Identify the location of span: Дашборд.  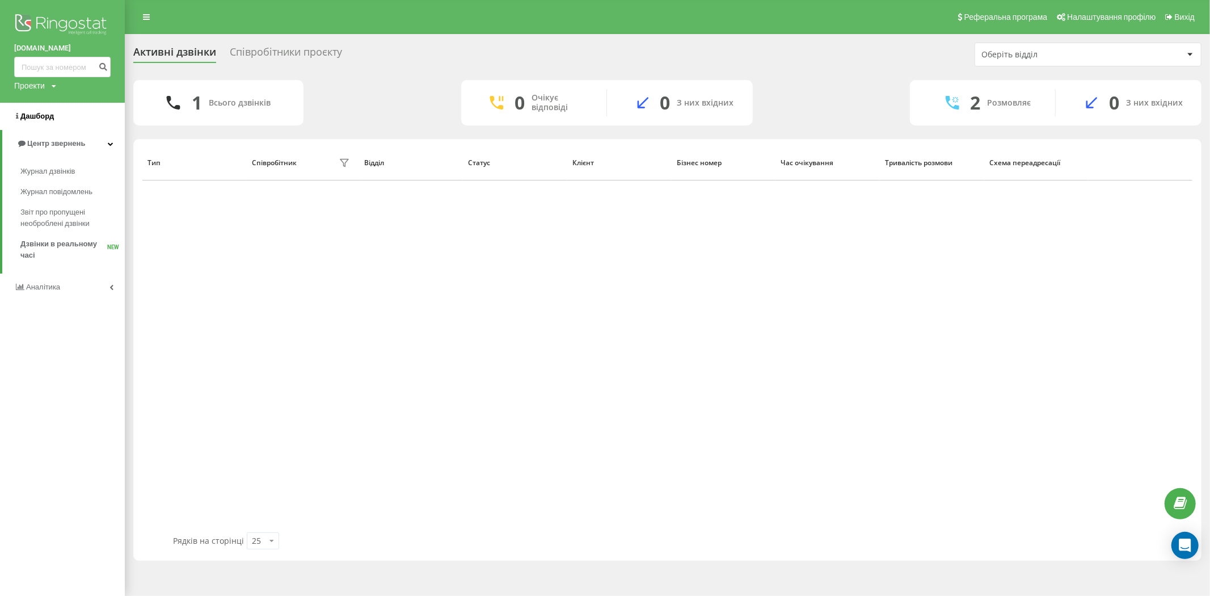
(37, 116).